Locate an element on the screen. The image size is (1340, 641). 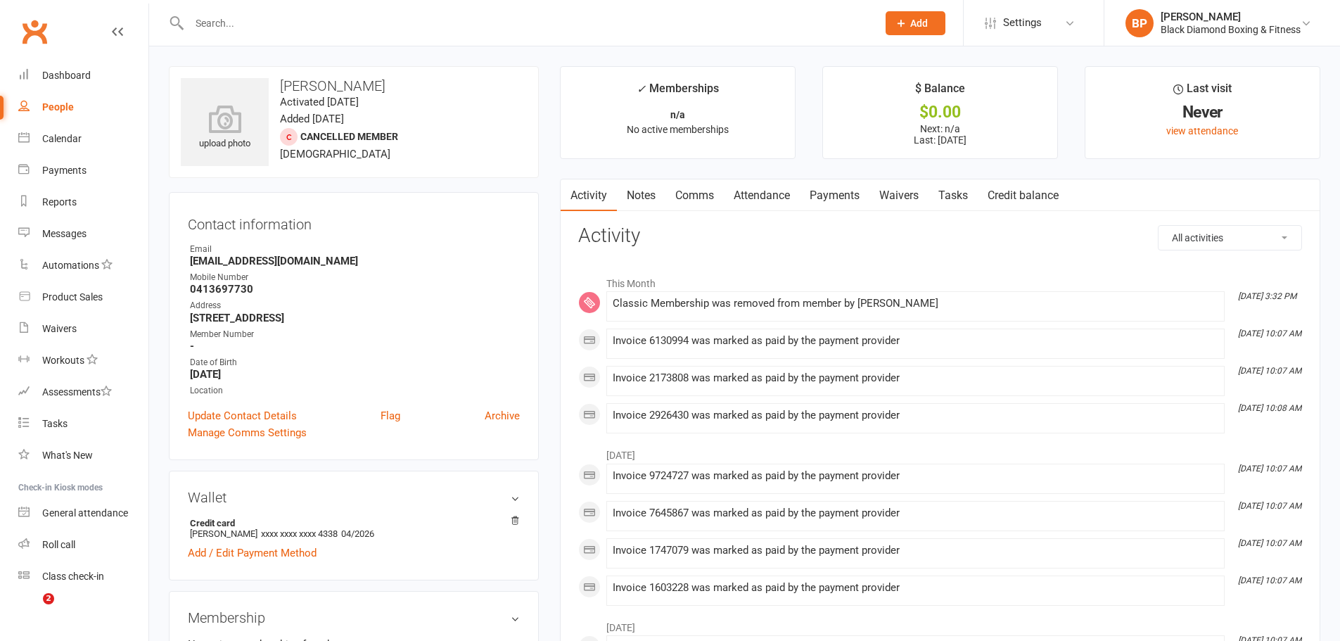
a: Product Sales is located at coordinates (83, 297).